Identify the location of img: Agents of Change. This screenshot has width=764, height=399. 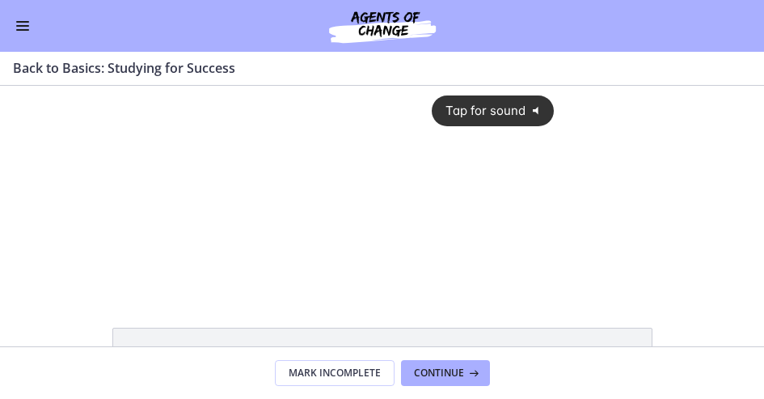
(383, 26).